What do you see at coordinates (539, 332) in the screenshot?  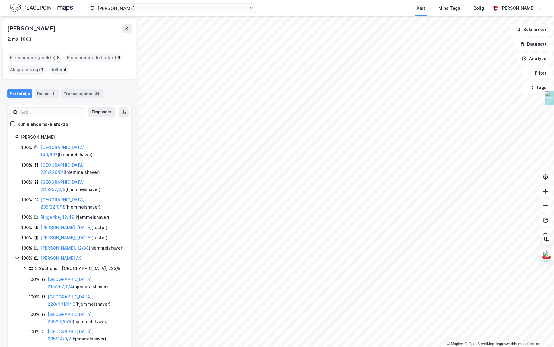 I see `div: Kontrollprogram for chat` at bounding box center [539, 332].